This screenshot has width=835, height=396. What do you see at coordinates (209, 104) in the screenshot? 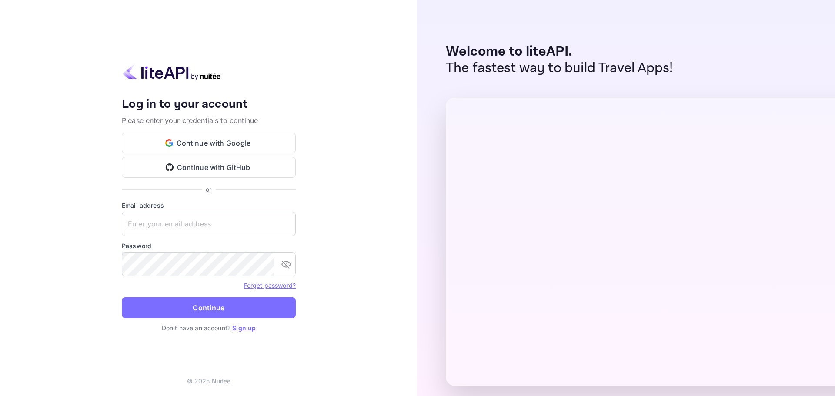
I see `h4: Log in to your account` at bounding box center [209, 104].